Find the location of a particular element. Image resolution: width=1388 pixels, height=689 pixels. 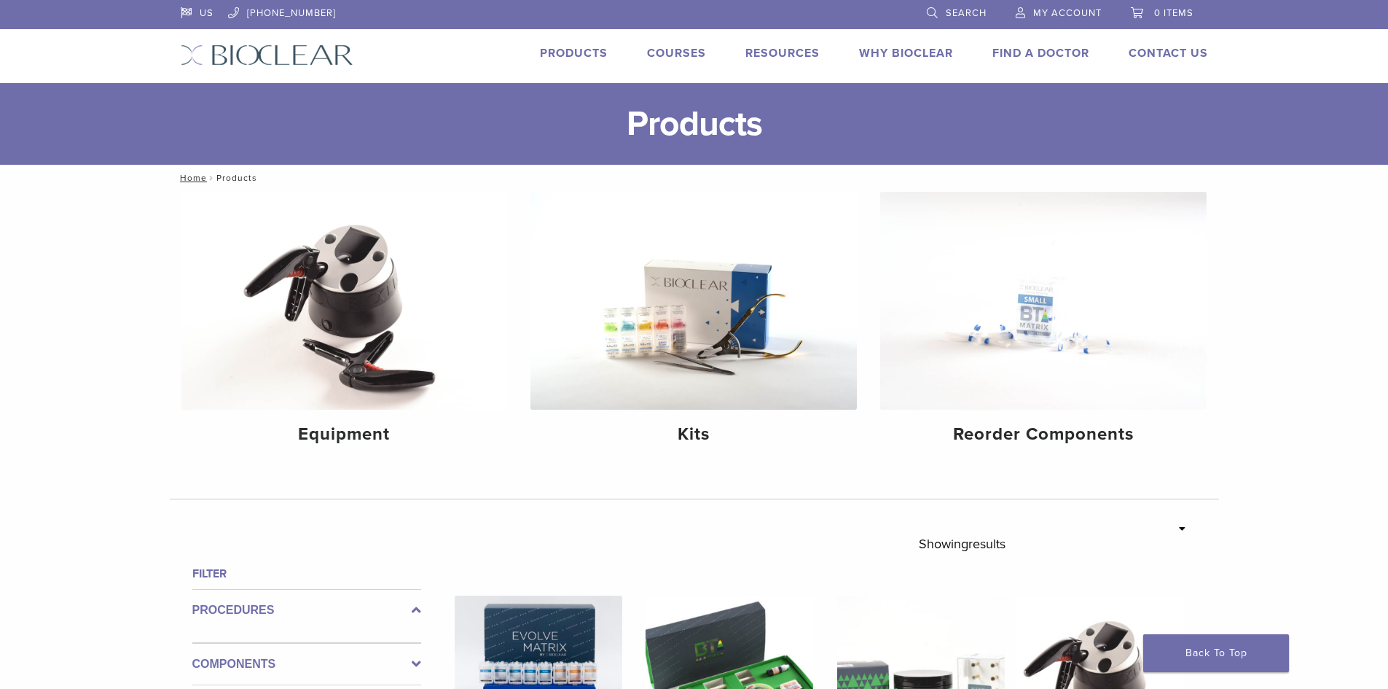

nav: Products is located at coordinates (694, 178).